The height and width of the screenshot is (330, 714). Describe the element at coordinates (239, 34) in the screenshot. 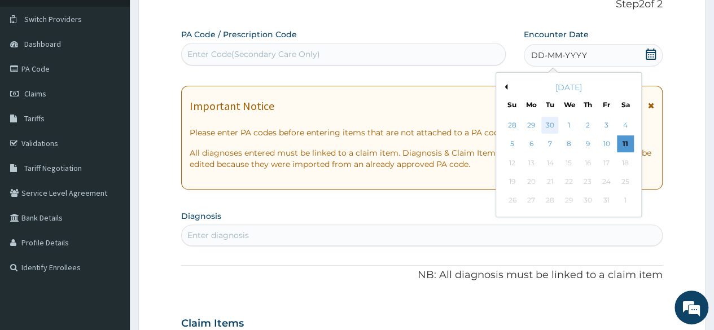

I see `label: PA Code / Prescription Code` at that location.